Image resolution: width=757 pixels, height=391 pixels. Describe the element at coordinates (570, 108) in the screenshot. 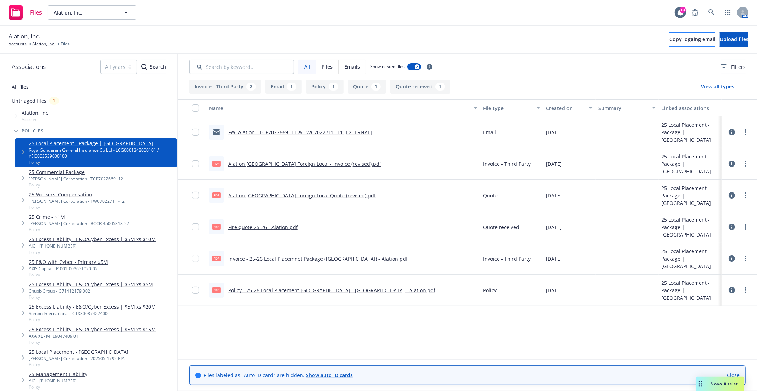

I see `button: Created on` at that location.